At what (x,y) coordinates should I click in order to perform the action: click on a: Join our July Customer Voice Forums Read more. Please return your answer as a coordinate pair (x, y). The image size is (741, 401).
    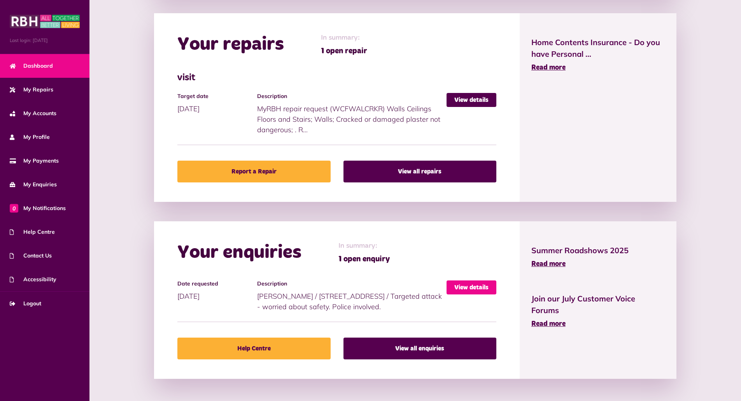
    Looking at the image, I should click on (598, 311).